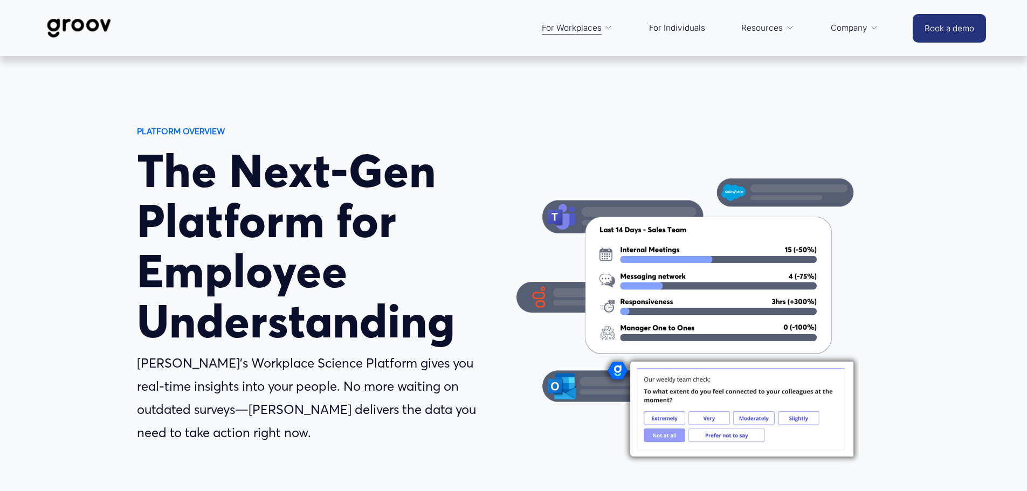 This screenshot has height=491, width=1027. I want to click on span: For Workplaces, so click(571, 28).